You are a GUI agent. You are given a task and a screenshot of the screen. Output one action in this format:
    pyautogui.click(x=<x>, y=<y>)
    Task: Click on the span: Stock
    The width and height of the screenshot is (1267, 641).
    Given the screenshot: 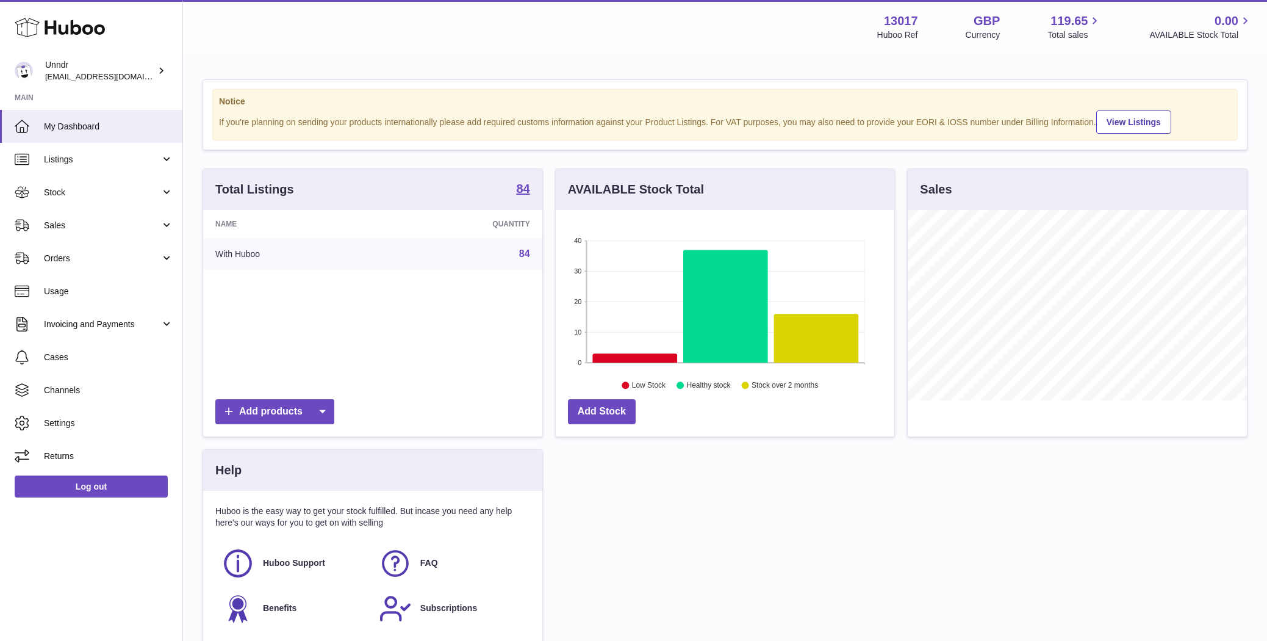 What is the action you would take?
    pyautogui.click(x=102, y=192)
    